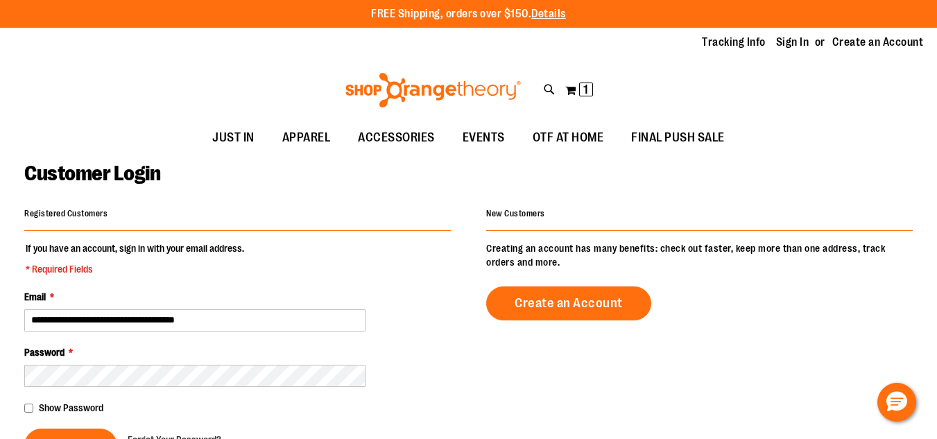  Describe the element at coordinates (699, 255) in the screenshot. I see `p: Creating an account has many benefits: check out faster, keep more than one address, track orders...` at that location.